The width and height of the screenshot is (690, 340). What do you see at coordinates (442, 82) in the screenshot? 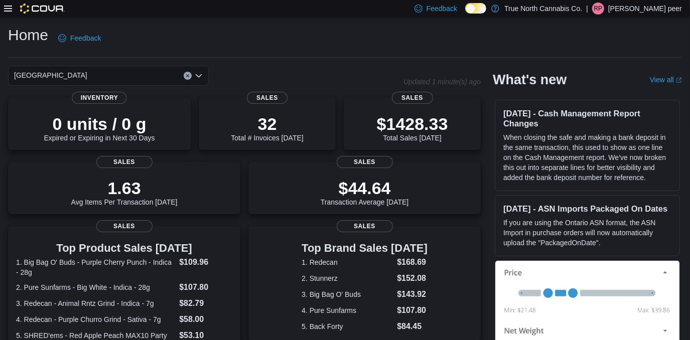
I see `p: Updated 1 minute(s) ago` at bounding box center [442, 82].